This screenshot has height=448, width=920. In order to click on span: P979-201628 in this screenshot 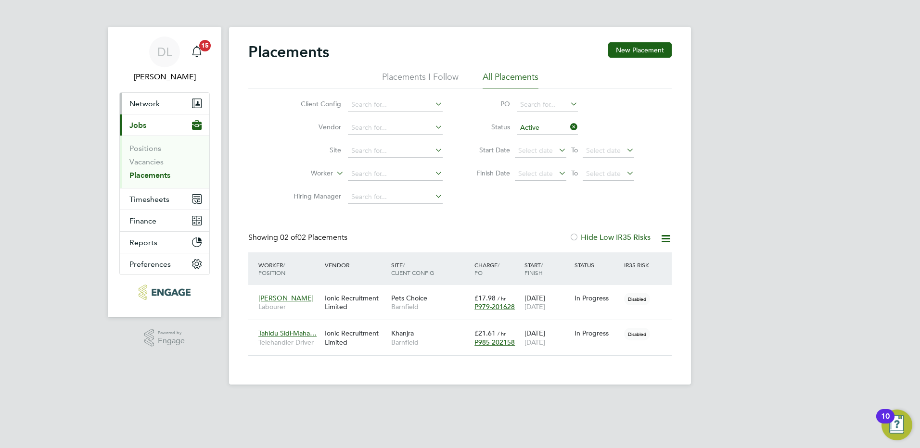, I will do `click(495, 307)`.